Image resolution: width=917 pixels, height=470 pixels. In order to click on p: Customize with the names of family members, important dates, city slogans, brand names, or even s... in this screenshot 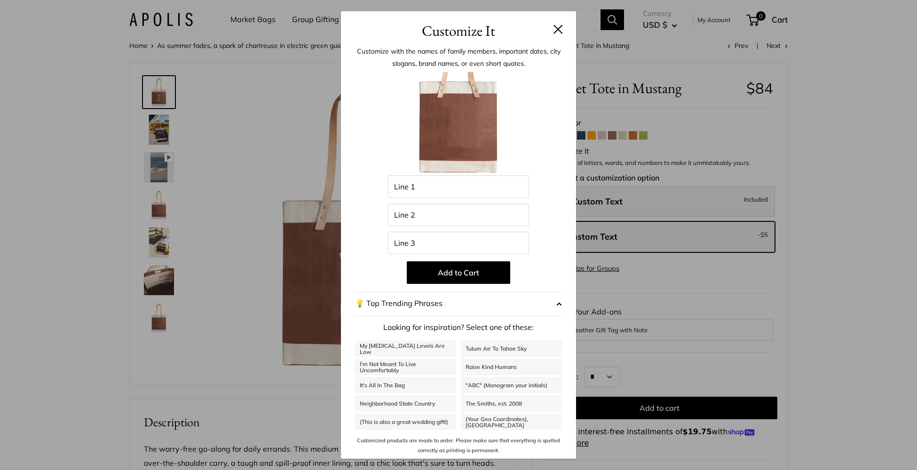, I will do `click(458, 57)`.